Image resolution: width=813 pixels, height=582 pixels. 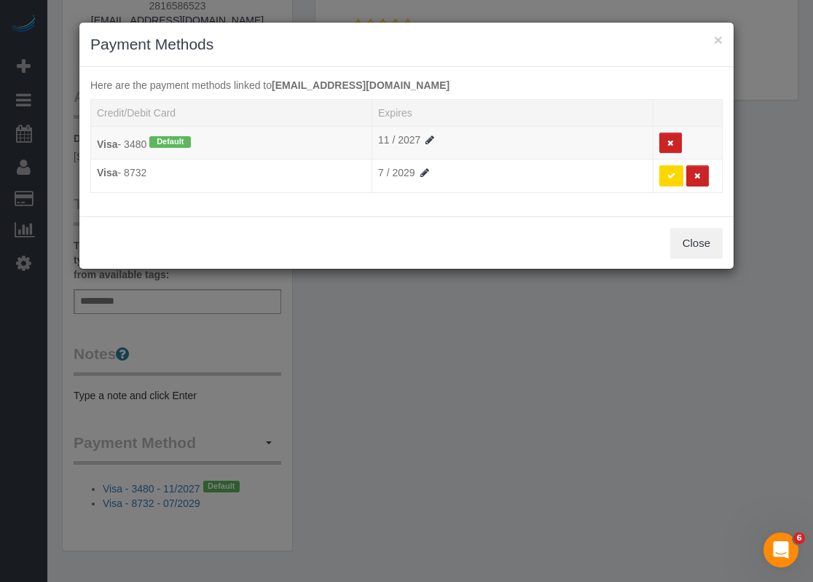 I want to click on button: Close, so click(x=697, y=243).